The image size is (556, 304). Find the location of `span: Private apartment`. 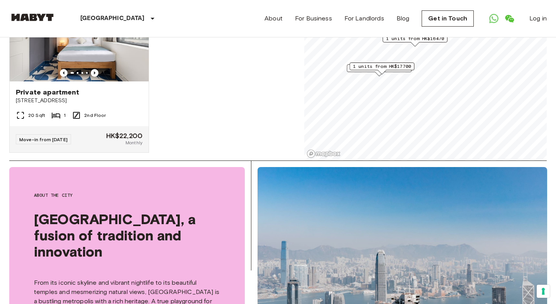

span: Private apartment is located at coordinates (47, 92).